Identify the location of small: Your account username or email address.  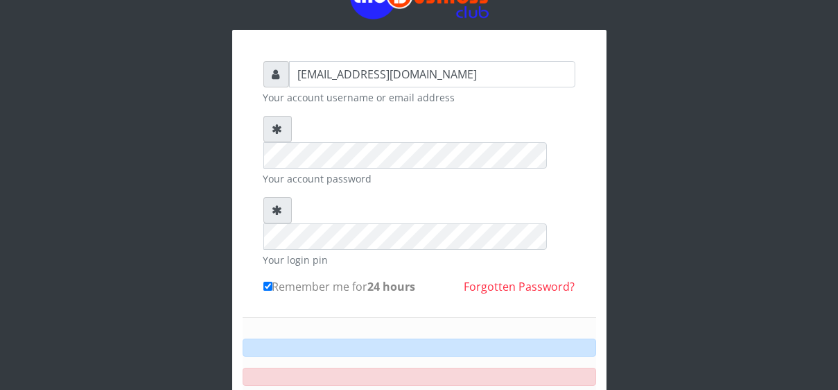
(419, 97).